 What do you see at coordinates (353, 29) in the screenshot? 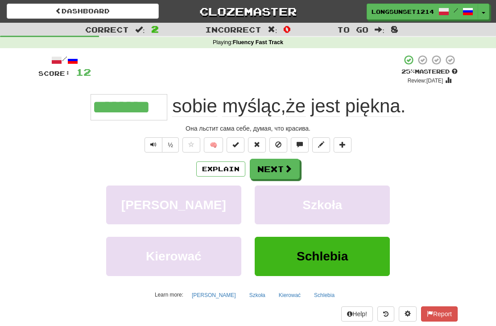
I see `span: To go` at bounding box center [353, 29].